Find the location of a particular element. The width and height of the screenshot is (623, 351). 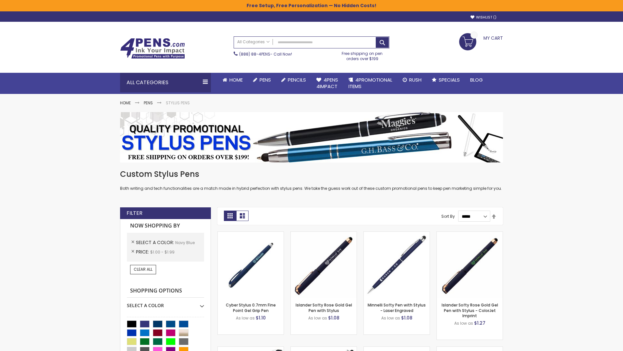

span: 4Pens 4impact is located at coordinates (327, 83).